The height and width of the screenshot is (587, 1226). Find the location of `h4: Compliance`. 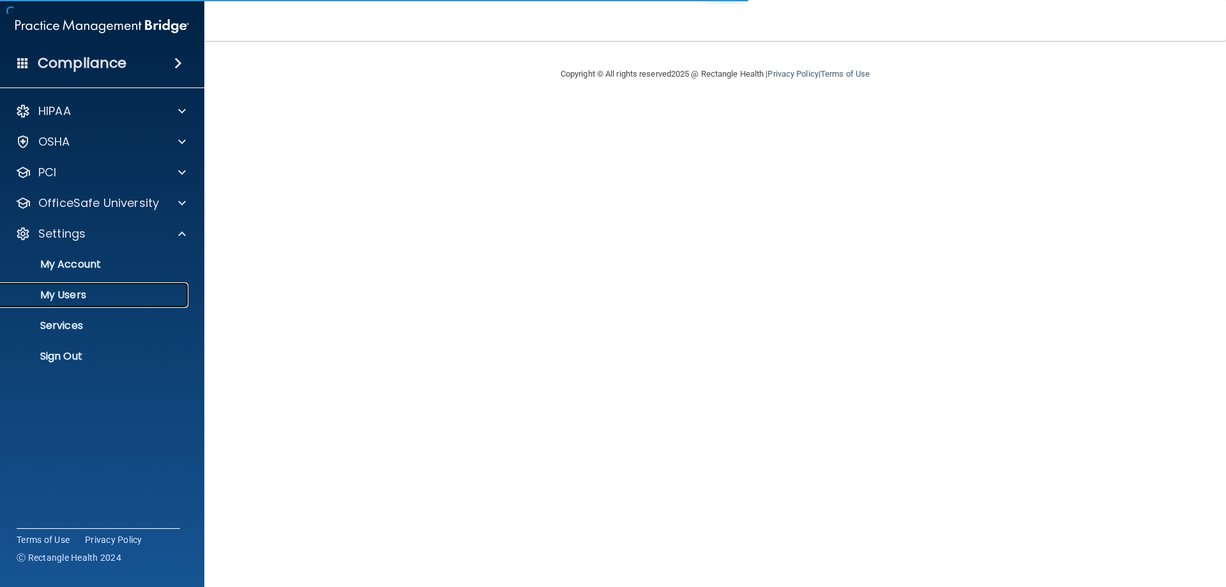

h4: Compliance is located at coordinates (82, 63).